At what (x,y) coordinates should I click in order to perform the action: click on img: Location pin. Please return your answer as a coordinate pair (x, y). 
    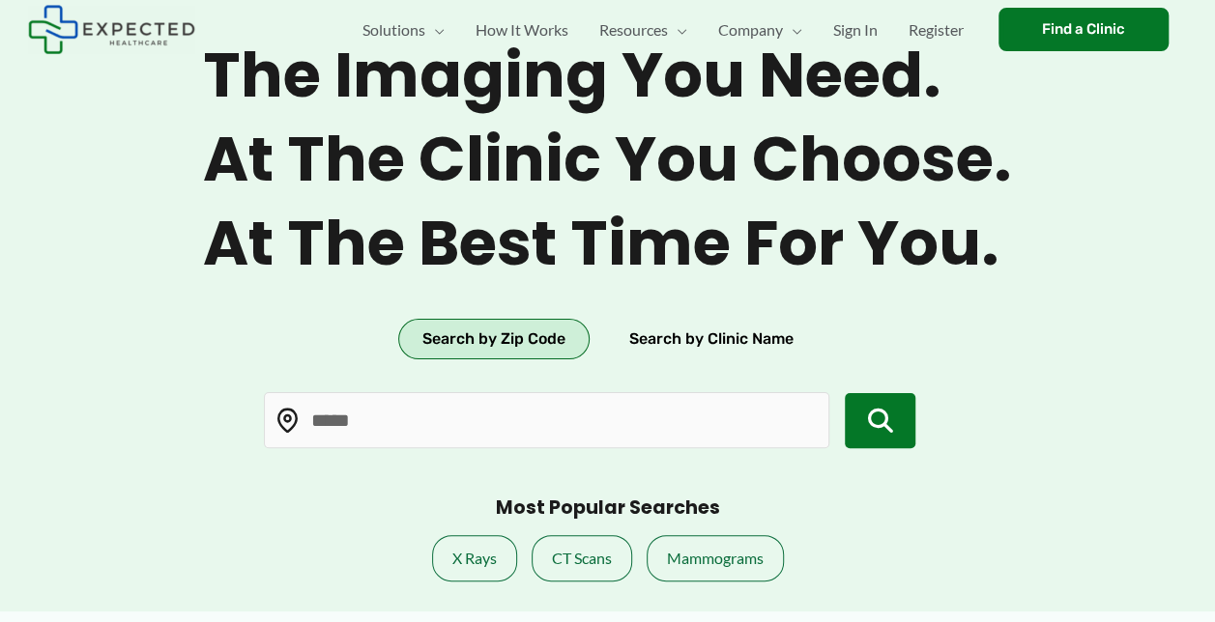
    Looking at the image, I should click on (288, 421).